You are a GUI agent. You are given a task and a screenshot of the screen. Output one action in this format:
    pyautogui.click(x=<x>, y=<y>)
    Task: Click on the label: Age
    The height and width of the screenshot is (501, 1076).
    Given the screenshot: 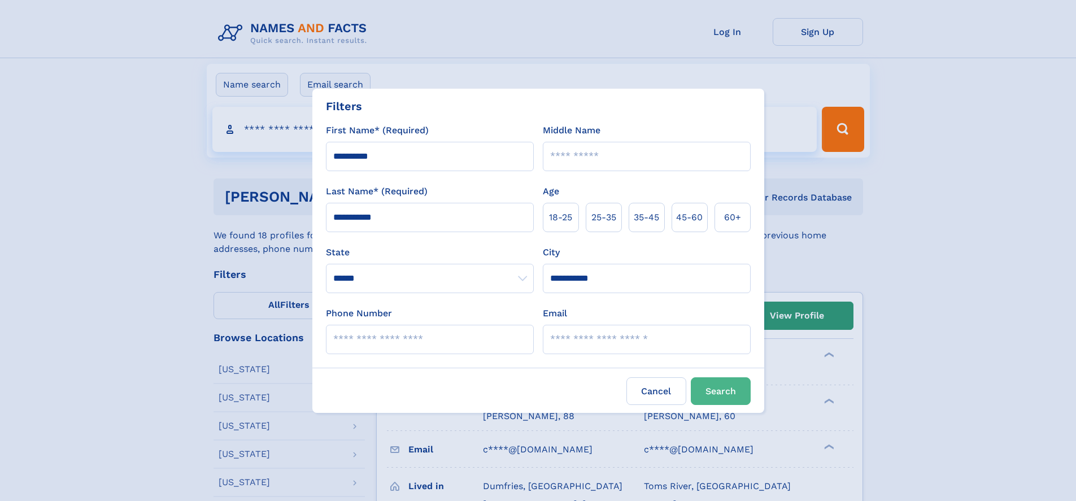 What is the action you would take?
    pyautogui.click(x=551, y=191)
    